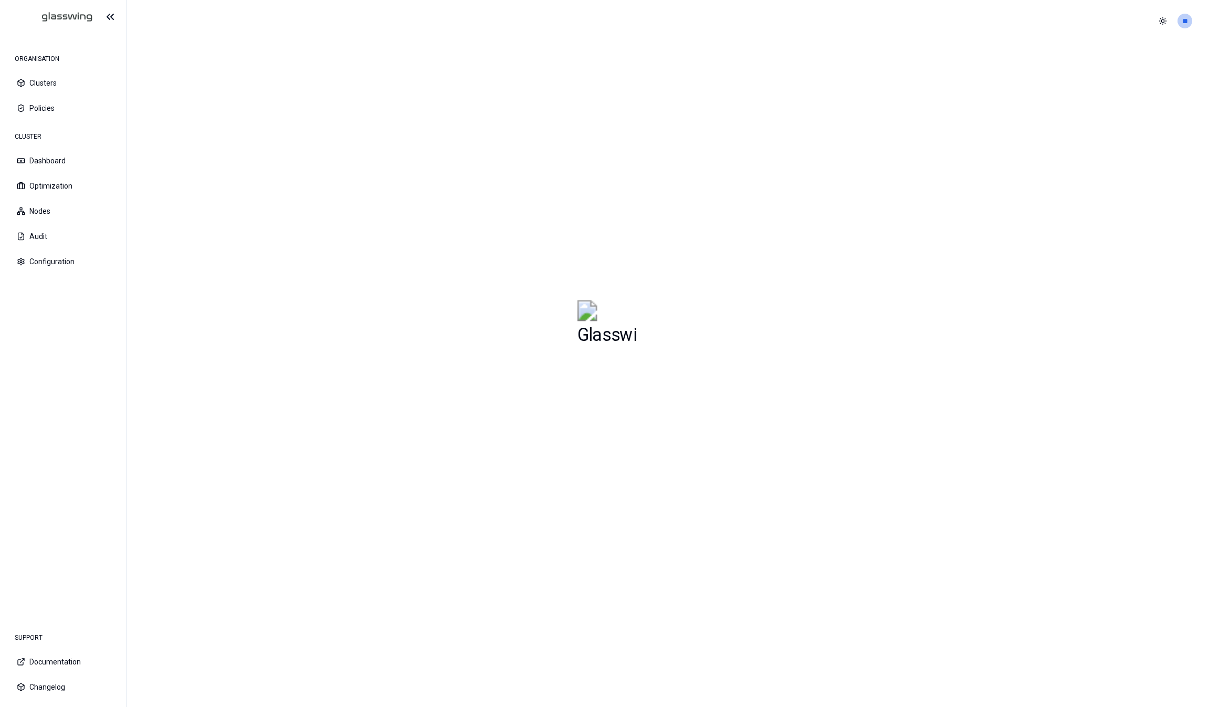 The height and width of the screenshot is (707, 1209). Describe the element at coordinates (63, 186) in the screenshot. I see `button: Optimization` at that location.